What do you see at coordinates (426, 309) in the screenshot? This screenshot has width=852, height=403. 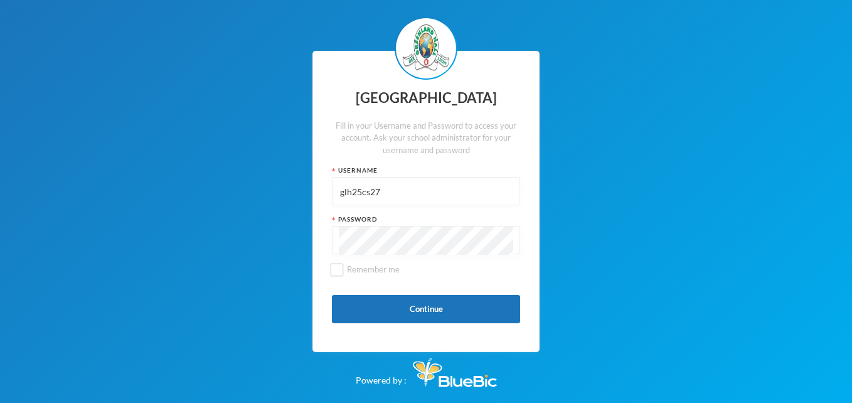 I see `button: Continue` at bounding box center [426, 309].